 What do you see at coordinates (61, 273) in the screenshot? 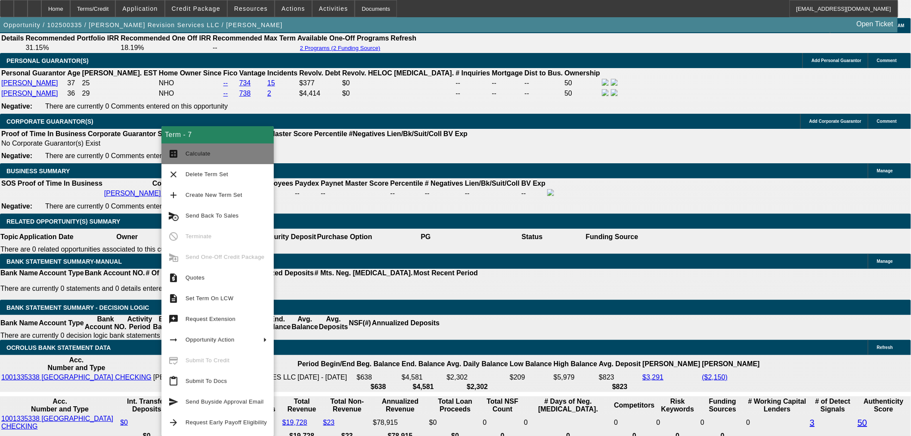
I see `th: Account Type` at bounding box center [61, 273].